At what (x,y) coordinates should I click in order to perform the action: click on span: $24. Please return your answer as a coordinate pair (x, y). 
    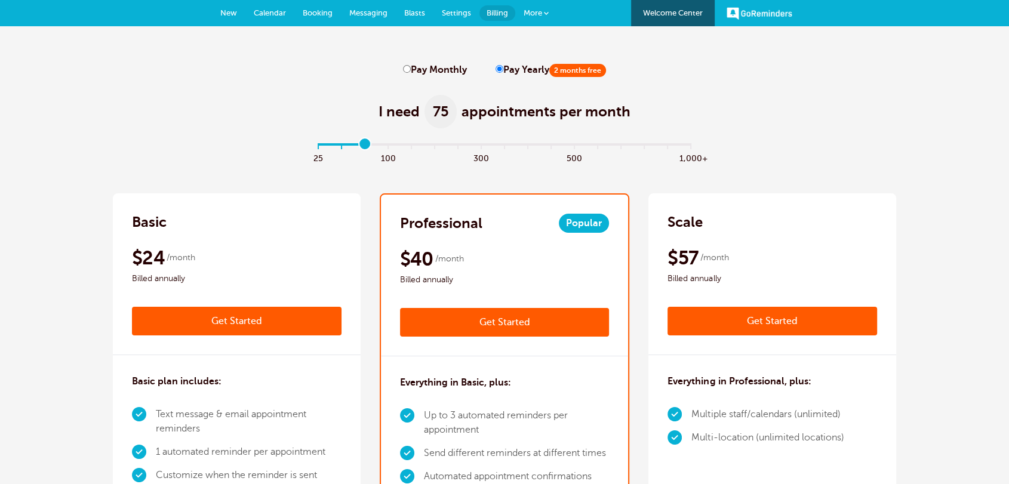
    Looking at the image, I should click on (148, 258).